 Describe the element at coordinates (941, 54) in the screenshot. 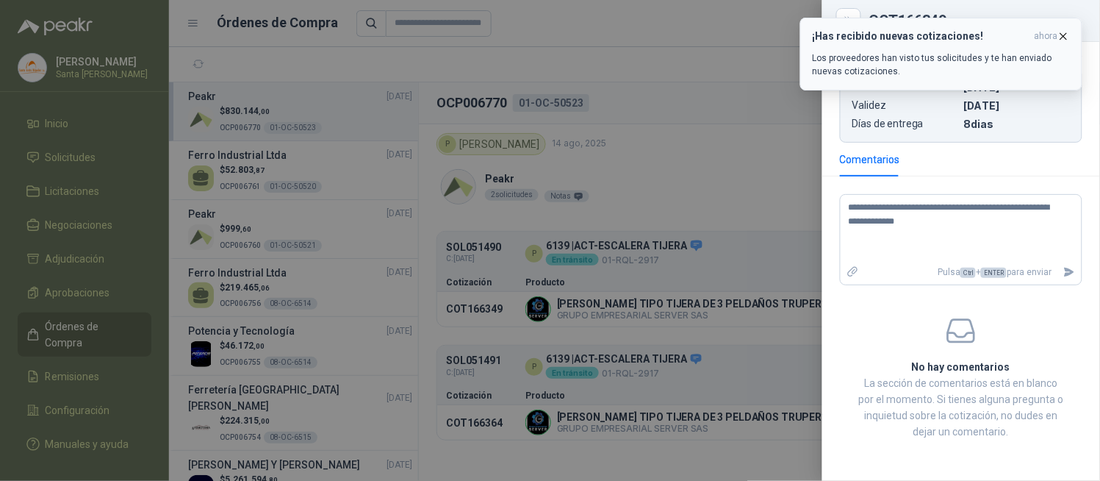

I see `button: ¡Has recibido nuevas cotizaciones!ahora Los proveedores han visto tus solicitudes y te han enviad...` at that location.